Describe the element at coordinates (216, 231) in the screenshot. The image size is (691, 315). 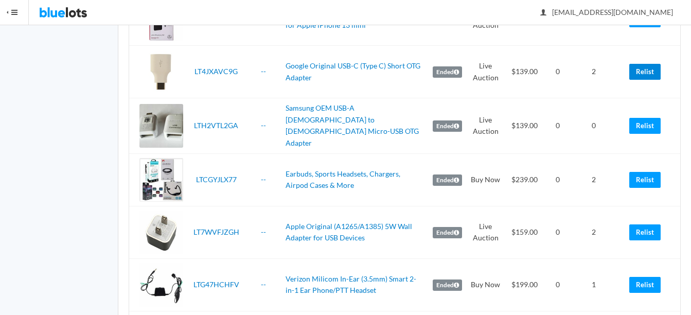
I see `a: LT7WVFJZGH` at that location.